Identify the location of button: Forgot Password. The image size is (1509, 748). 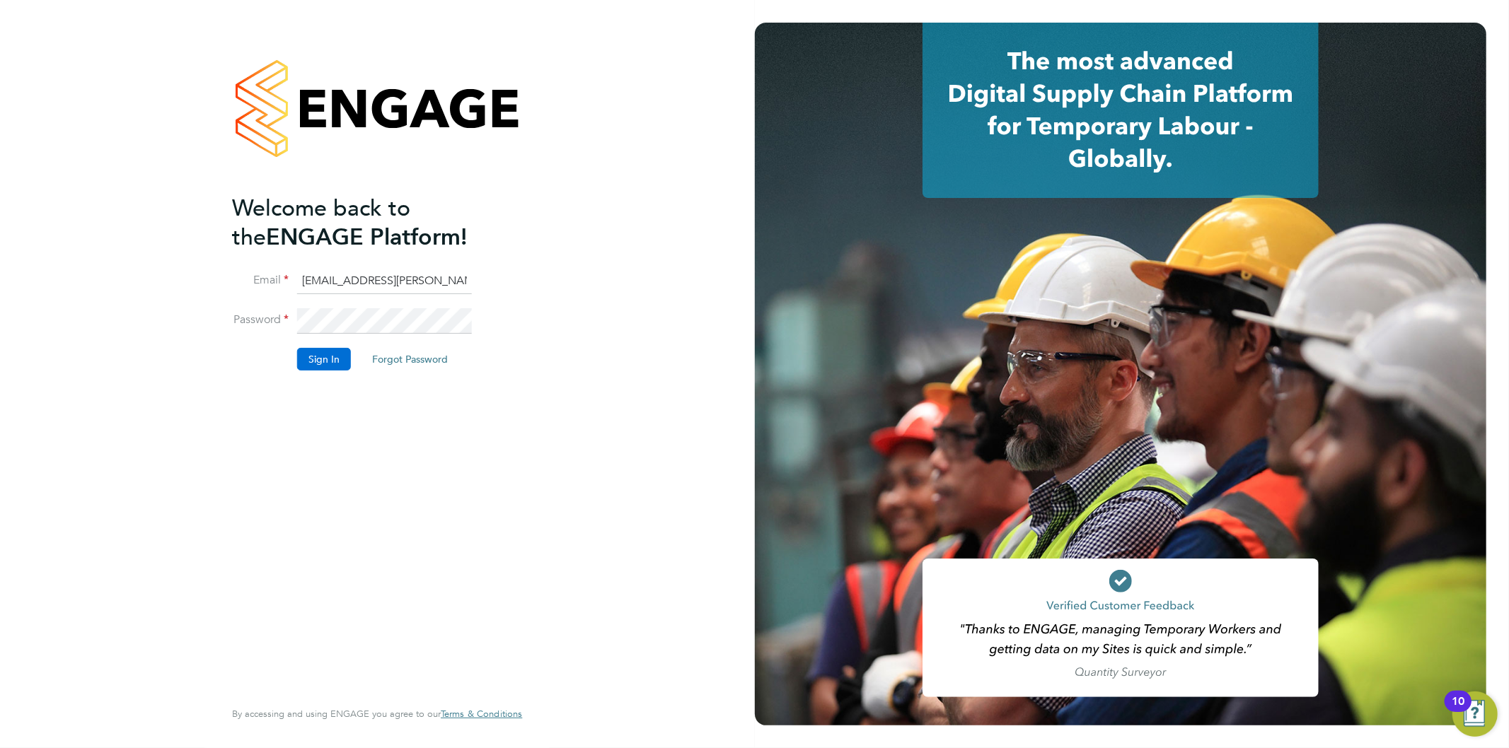
(410, 359).